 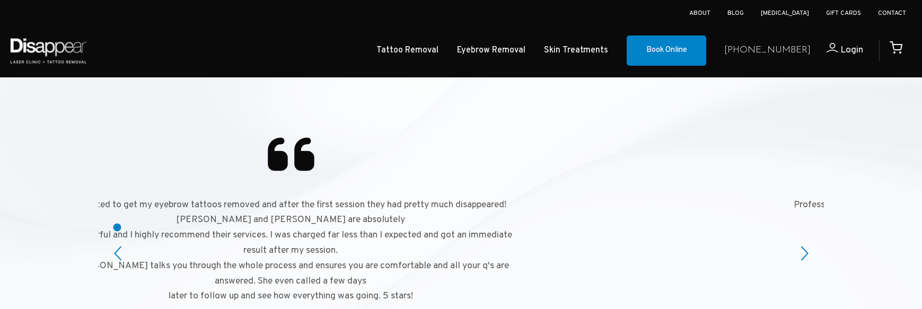 What do you see at coordinates (576, 50) in the screenshot?
I see `a: Skin Treatments` at bounding box center [576, 50].